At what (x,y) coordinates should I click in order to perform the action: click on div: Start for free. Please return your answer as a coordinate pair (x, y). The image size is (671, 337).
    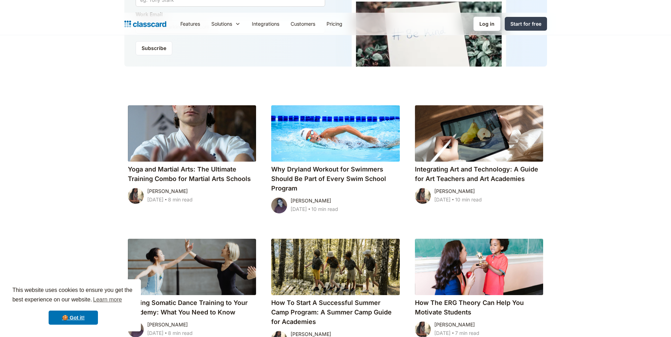
    Looking at the image, I should click on (526, 24).